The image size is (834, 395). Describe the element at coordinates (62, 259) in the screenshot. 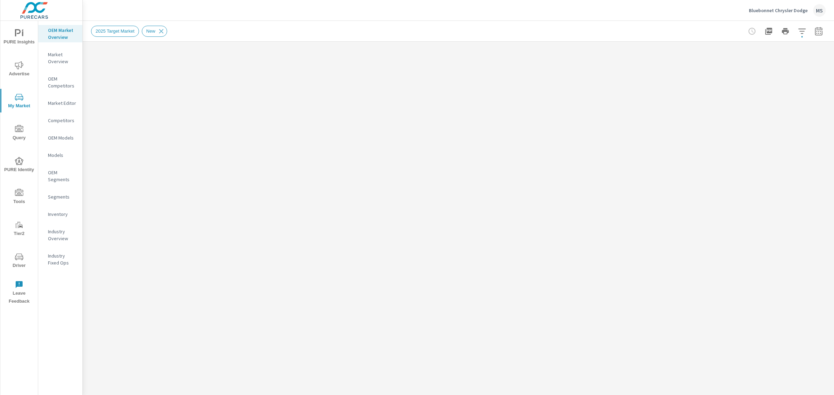

I see `p: Industry Fixed Ops` at that location.